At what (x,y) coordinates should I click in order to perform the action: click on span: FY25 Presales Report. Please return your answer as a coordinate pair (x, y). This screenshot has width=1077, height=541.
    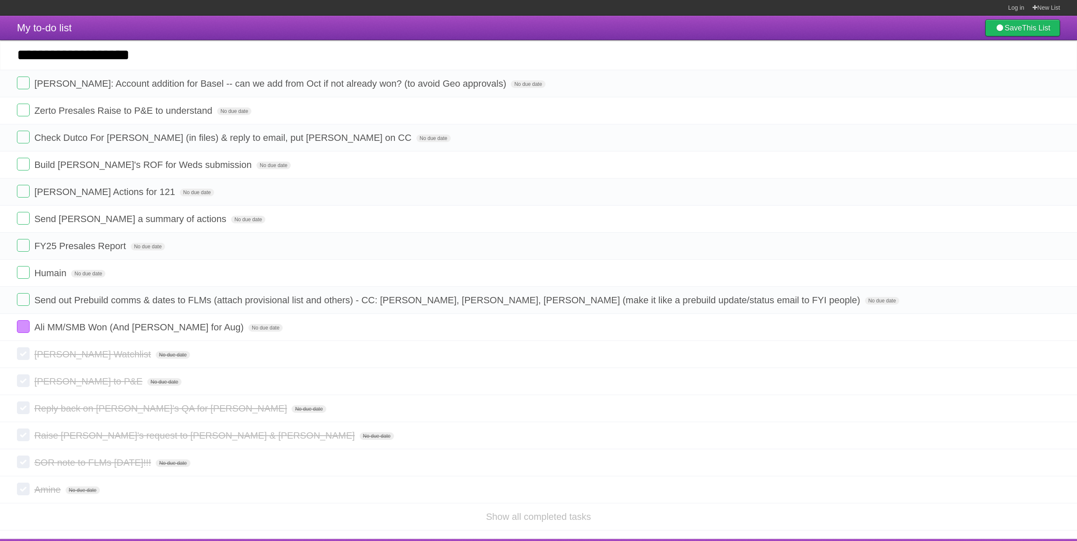
    Looking at the image, I should click on (81, 246).